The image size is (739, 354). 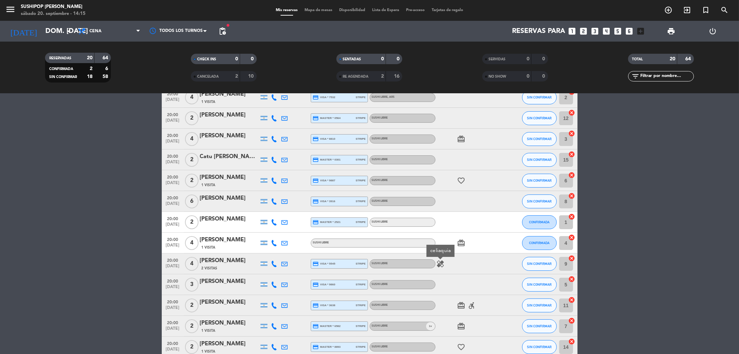 What do you see at coordinates (497, 59) in the screenshot?
I see `span: SERVIDAS` at bounding box center [497, 59].